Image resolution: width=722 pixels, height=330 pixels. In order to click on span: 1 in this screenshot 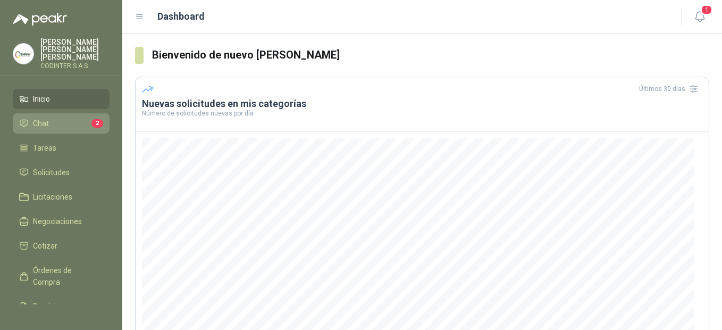, I will do `click(707, 10)`.